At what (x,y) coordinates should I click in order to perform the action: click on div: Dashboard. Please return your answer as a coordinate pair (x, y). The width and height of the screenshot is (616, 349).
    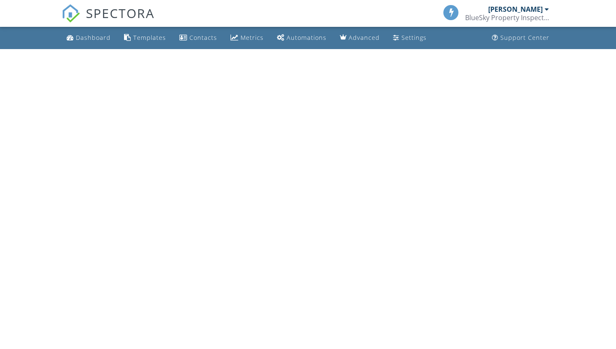
    Looking at the image, I should click on (93, 37).